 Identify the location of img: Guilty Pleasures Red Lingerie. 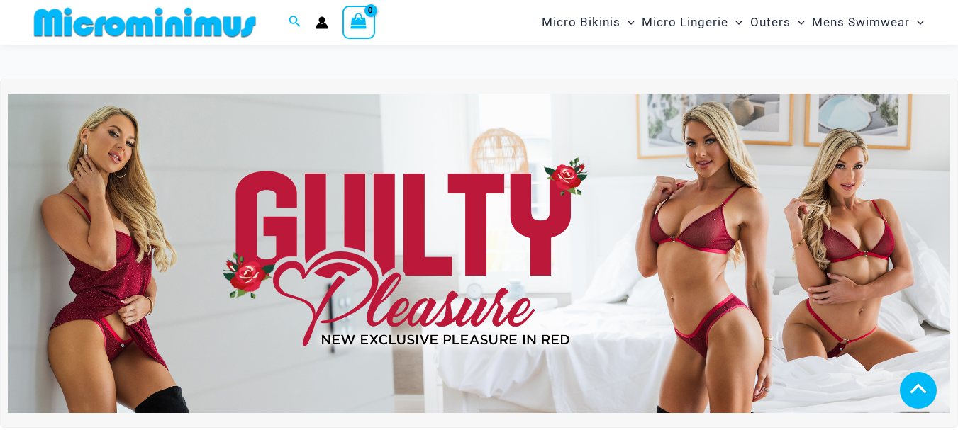
(478, 254).